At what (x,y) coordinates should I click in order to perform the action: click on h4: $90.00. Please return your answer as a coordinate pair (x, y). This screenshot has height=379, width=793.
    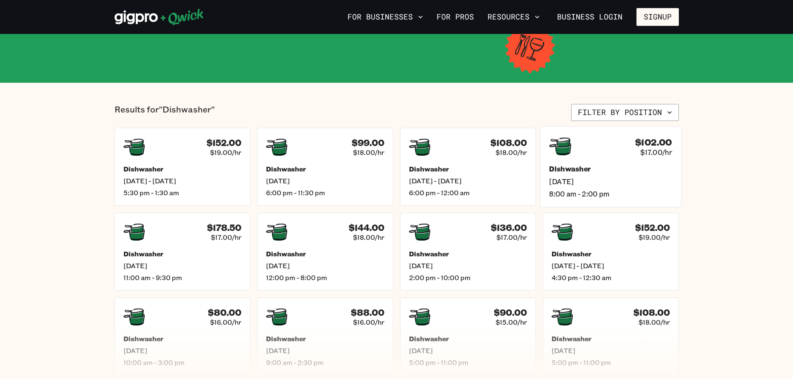
    Looking at the image, I should click on (510, 312).